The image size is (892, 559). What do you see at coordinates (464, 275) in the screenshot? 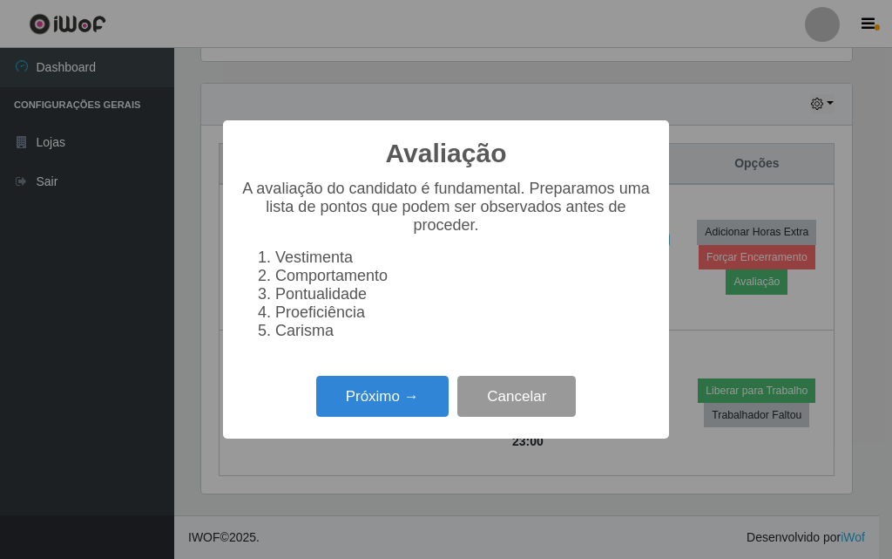
I see `li: Comportamento` at bounding box center [464, 275].